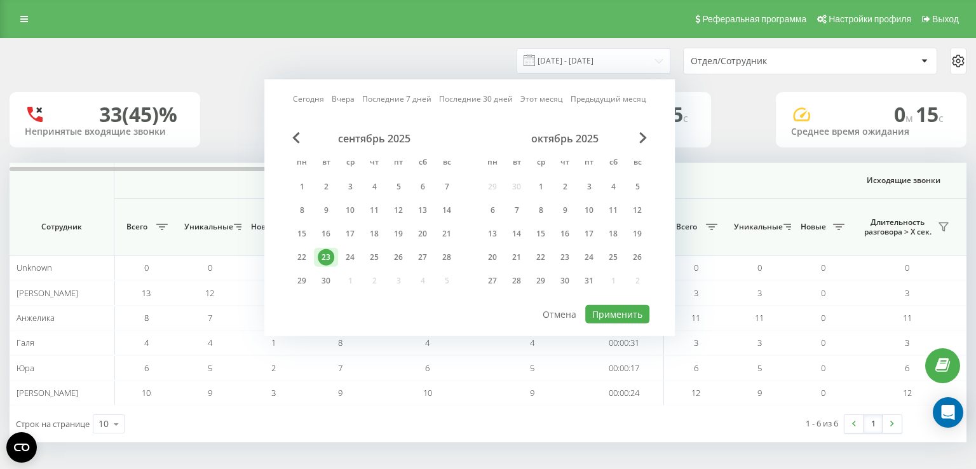  What do you see at coordinates (326, 187) in the screenshot?
I see `div: вт 2 сент. 2025 г.` at bounding box center [326, 187].